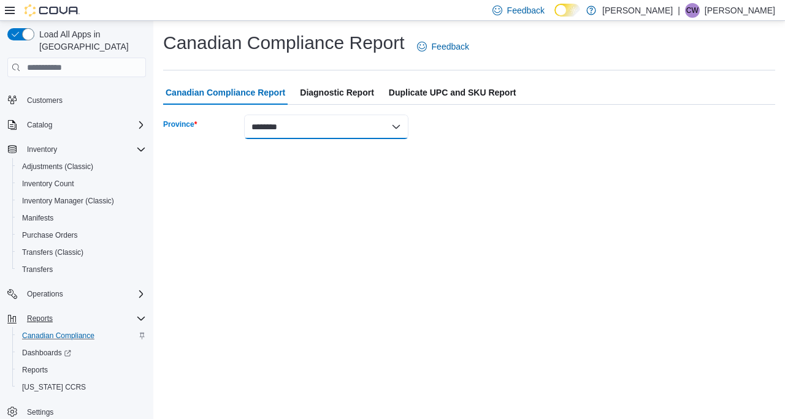  What do you see at coordinates (452, 93) in the screenshot?
I see `span: Duplicate UPC and SKU Report` at bounding box center [452, 93].